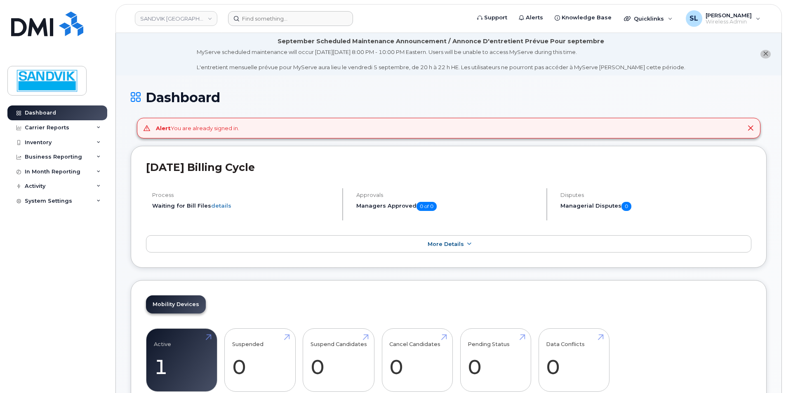  Describe the element at coordinates (163, 128) in the screenshot. I see `strong: Alert` at that location.